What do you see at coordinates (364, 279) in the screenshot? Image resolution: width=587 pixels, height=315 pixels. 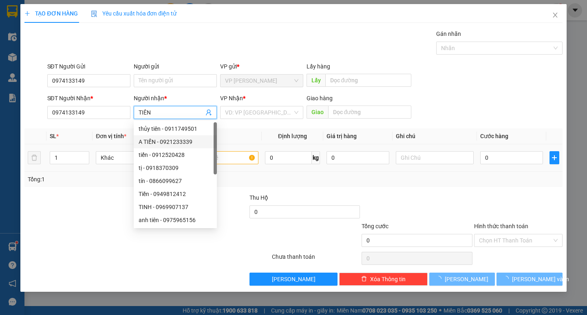 I see `span: delete` at bounding box center [364, 279].